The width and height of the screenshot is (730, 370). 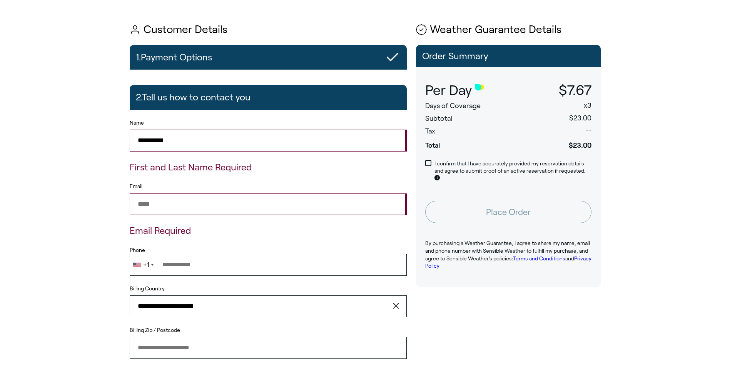 What do you see at coordinates (449, 90) in the screenshot?
I see `span: Per Day` at bounding box center [449, 90].